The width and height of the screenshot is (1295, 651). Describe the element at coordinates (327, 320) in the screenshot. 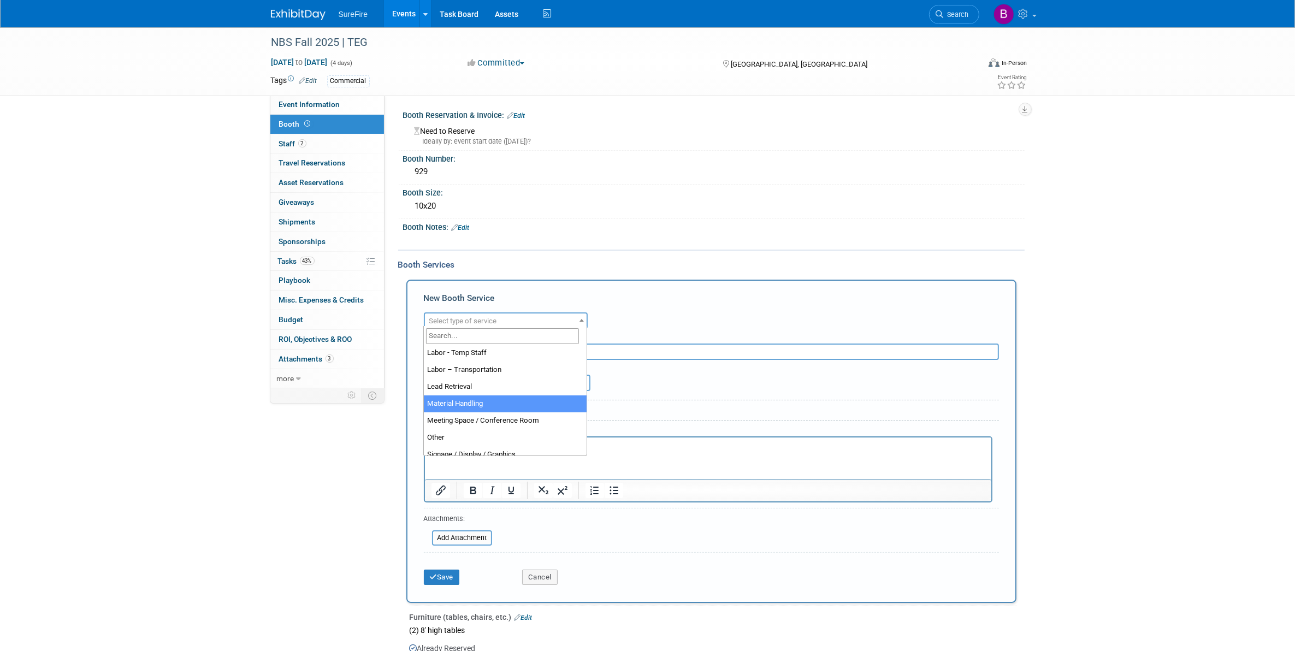

I see `a: Budget` at that location.